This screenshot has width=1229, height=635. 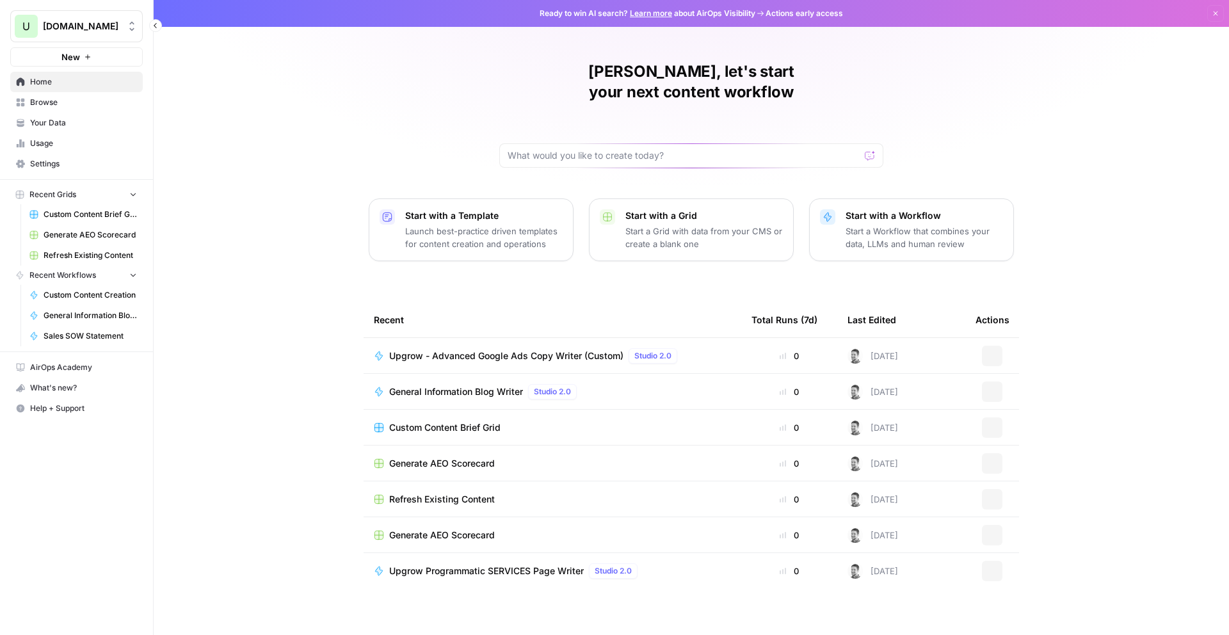 What do you see at coordinates (76, 195) in the screenshot?
I see `button: Recent Grids` at bounding box center [76, 195].